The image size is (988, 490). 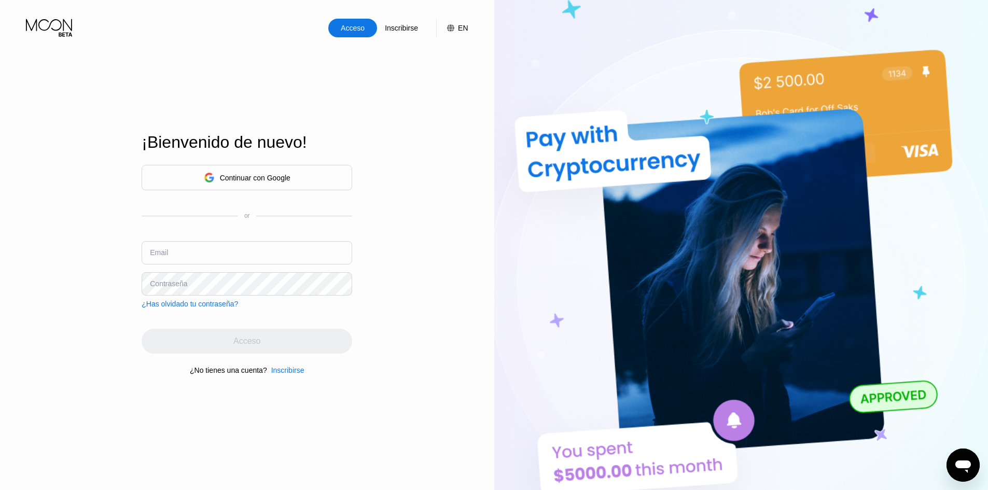 What do you see at coordinates (159, 253) in the screenshot?
I see `div: Email` at bounding box center [159, 253].